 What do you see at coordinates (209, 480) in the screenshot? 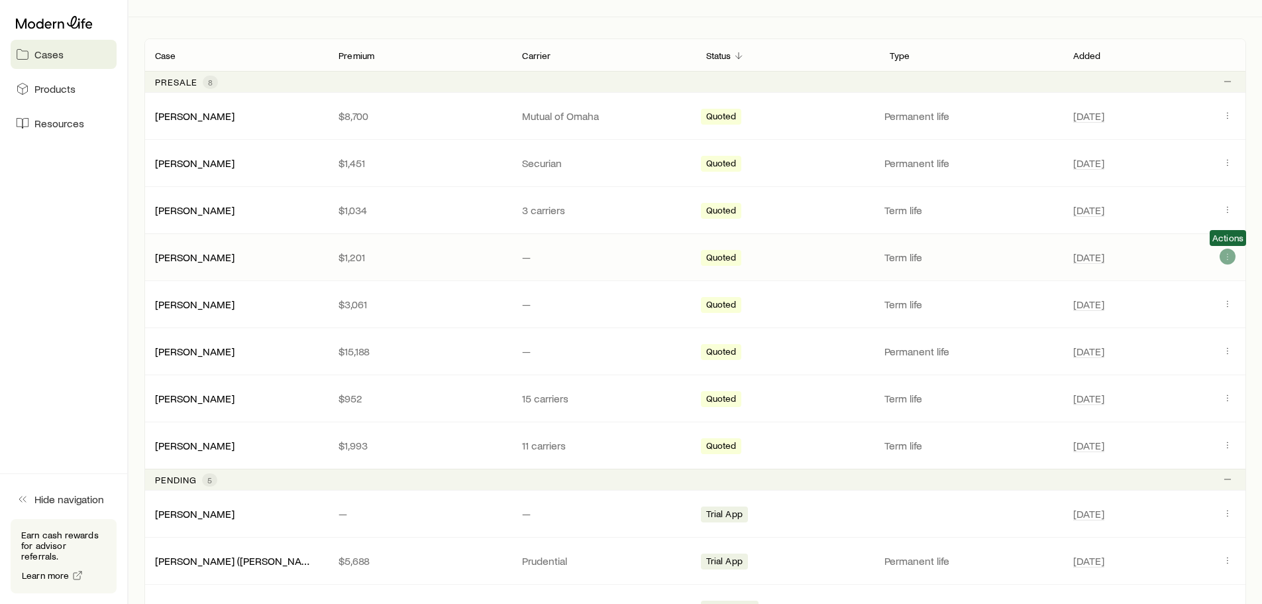
I see `span: 5` at bounding box center [209, 480].